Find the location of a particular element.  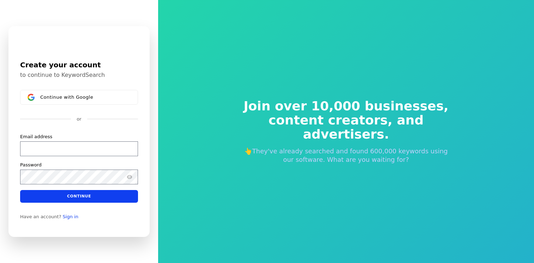

button: Continue is located at coordinates (79, 197).